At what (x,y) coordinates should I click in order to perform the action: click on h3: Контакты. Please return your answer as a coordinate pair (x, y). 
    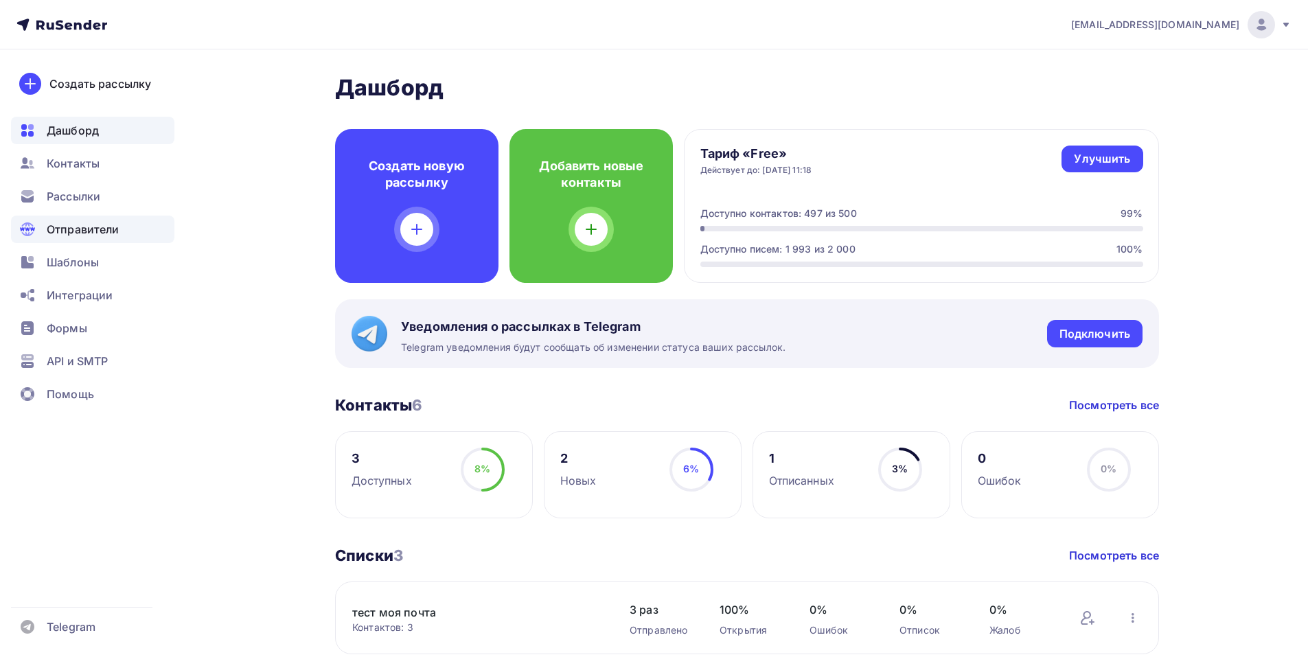
    Looking at the image, I should click on (378, 405).